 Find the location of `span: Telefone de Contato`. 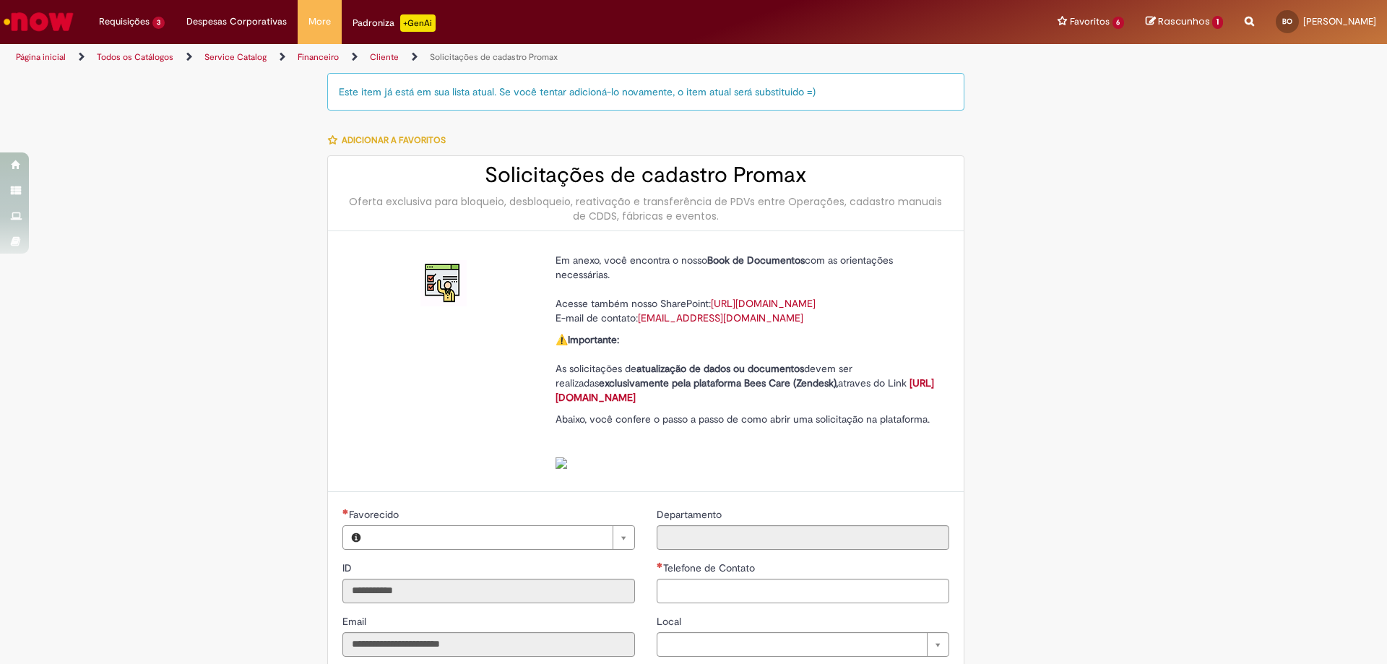

span: Telefone de Contato is located at coordinates (710, 568).